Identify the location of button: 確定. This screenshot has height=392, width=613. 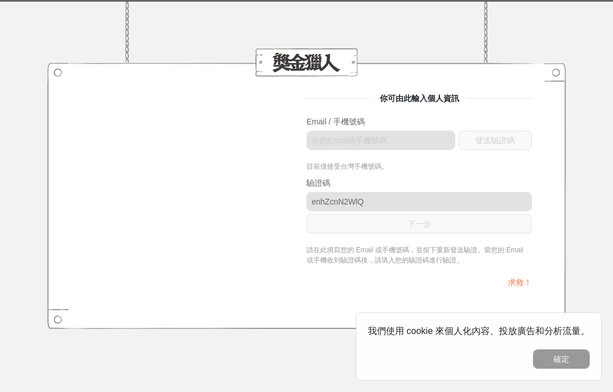
(561, 359).